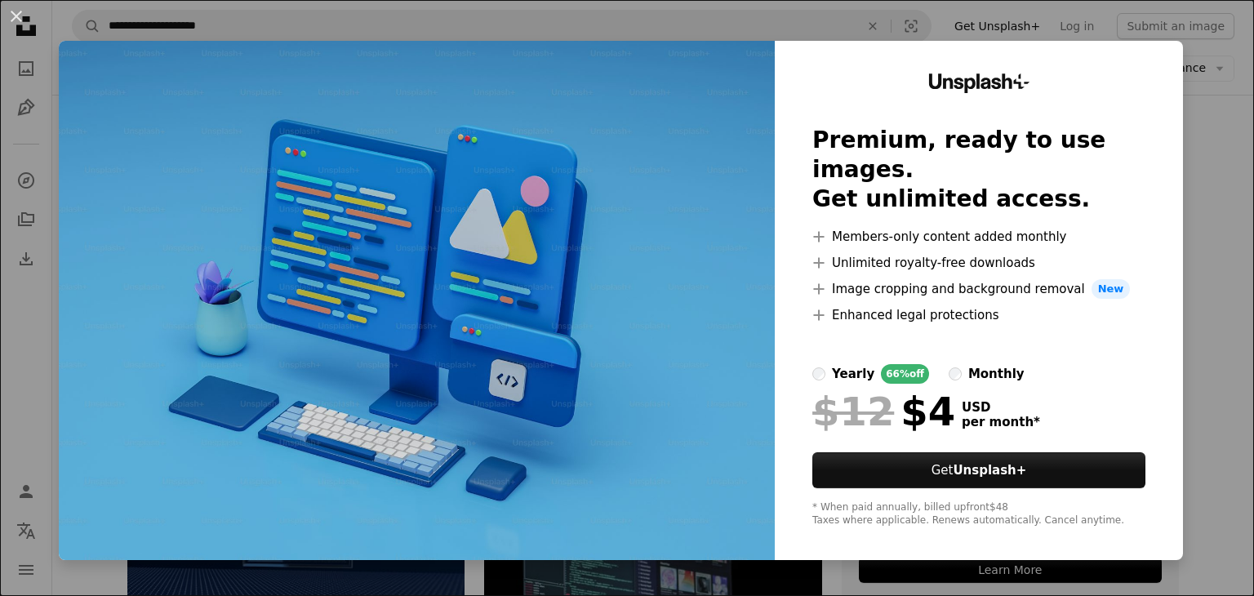 The image size is (1254, 596). I want to click on span: $12, so click(853, 412).